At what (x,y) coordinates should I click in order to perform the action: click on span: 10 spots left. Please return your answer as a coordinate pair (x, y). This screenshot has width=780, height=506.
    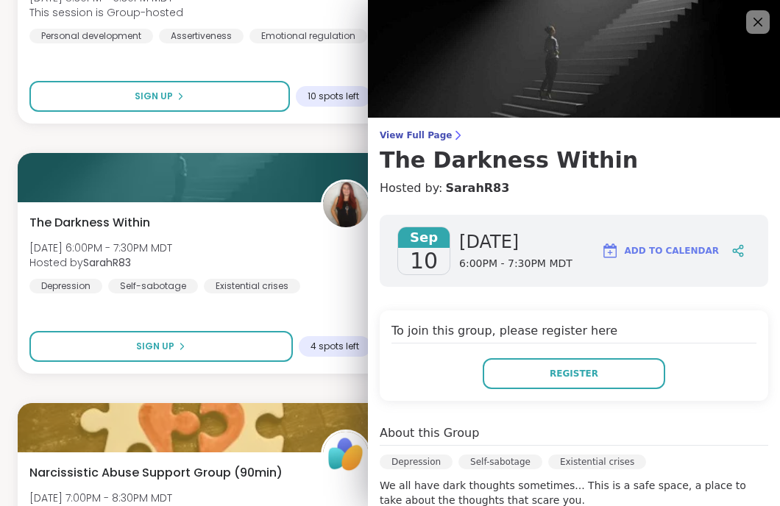
    Looking at the image, I should click on (333, 96).